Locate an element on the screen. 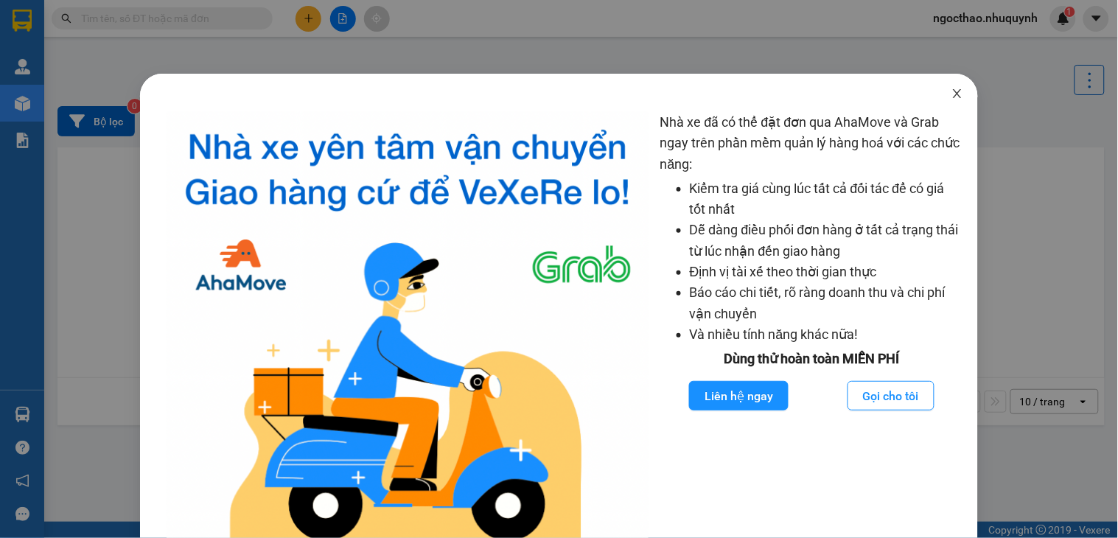 Image resolution: width=1118 pixels, height=538 pixels. span: Liên hệ ngay is located at coordinates (738, 396).